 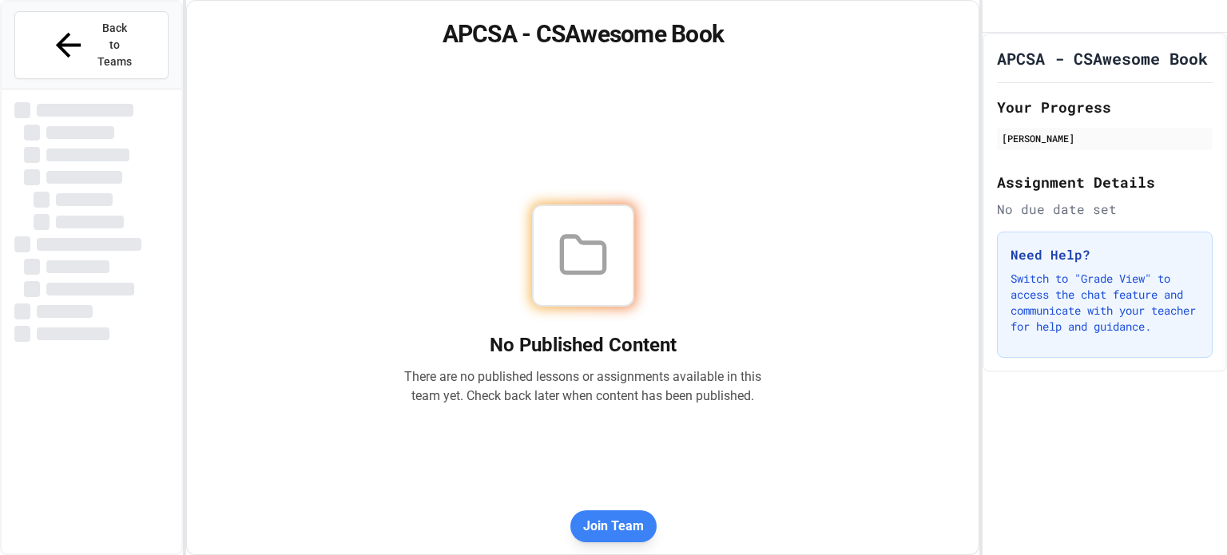 What do you see at coordinates (614, 526) in the screenshot?
I see `button: Join Team` at bounding box center [614, 526].